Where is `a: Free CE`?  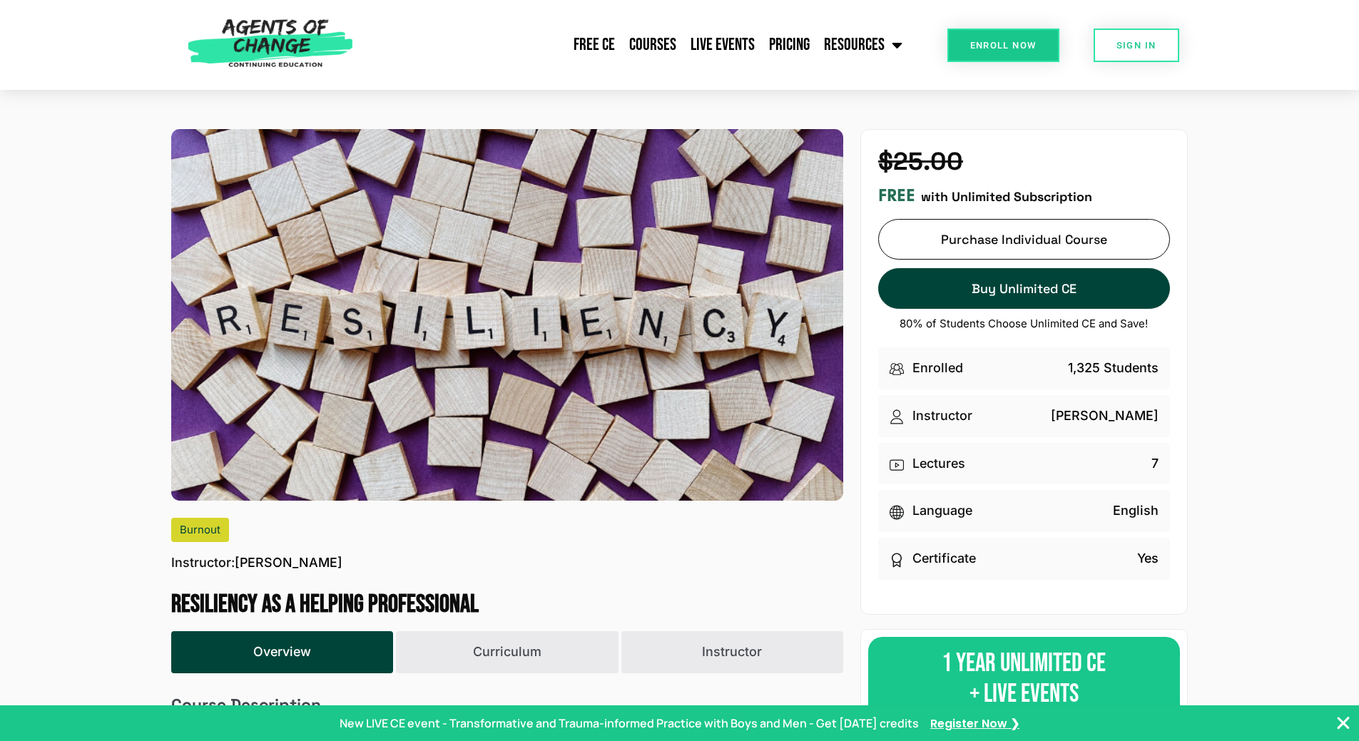
a: Free CE is located at coordinates (594, 45).